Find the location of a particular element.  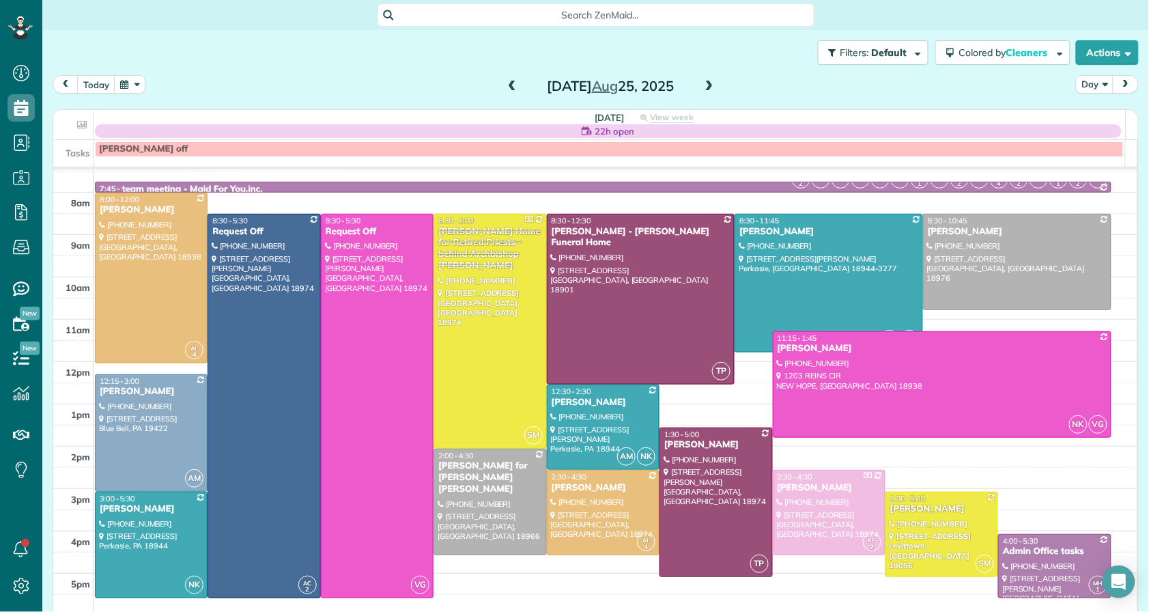

span: Default is located at coordinates (890, 53).